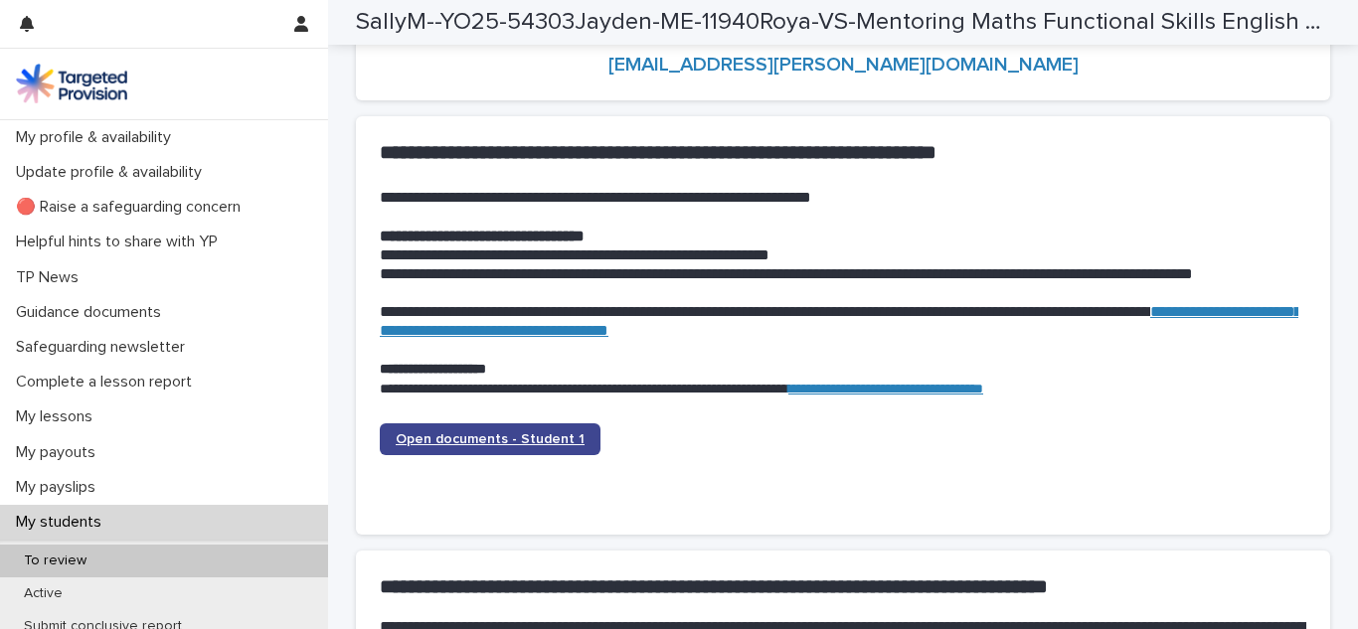  Describe the element at coordinates (132, 207) in the screenshot. I see `p: 🔴 Raise a safeguarding concern` at that location.